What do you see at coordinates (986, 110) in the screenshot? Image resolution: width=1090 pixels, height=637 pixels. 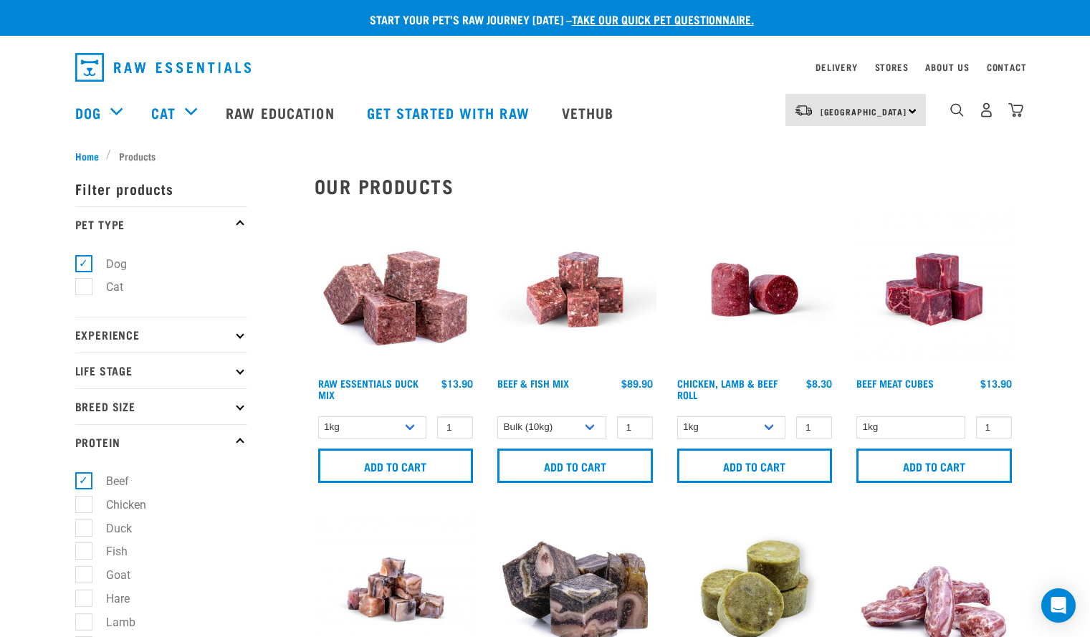 I see `img: user.png` at bounding box center [986, 110].